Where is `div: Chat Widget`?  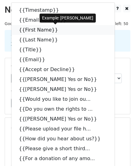
div: Chat Widget is located at coordinates (120, 151).